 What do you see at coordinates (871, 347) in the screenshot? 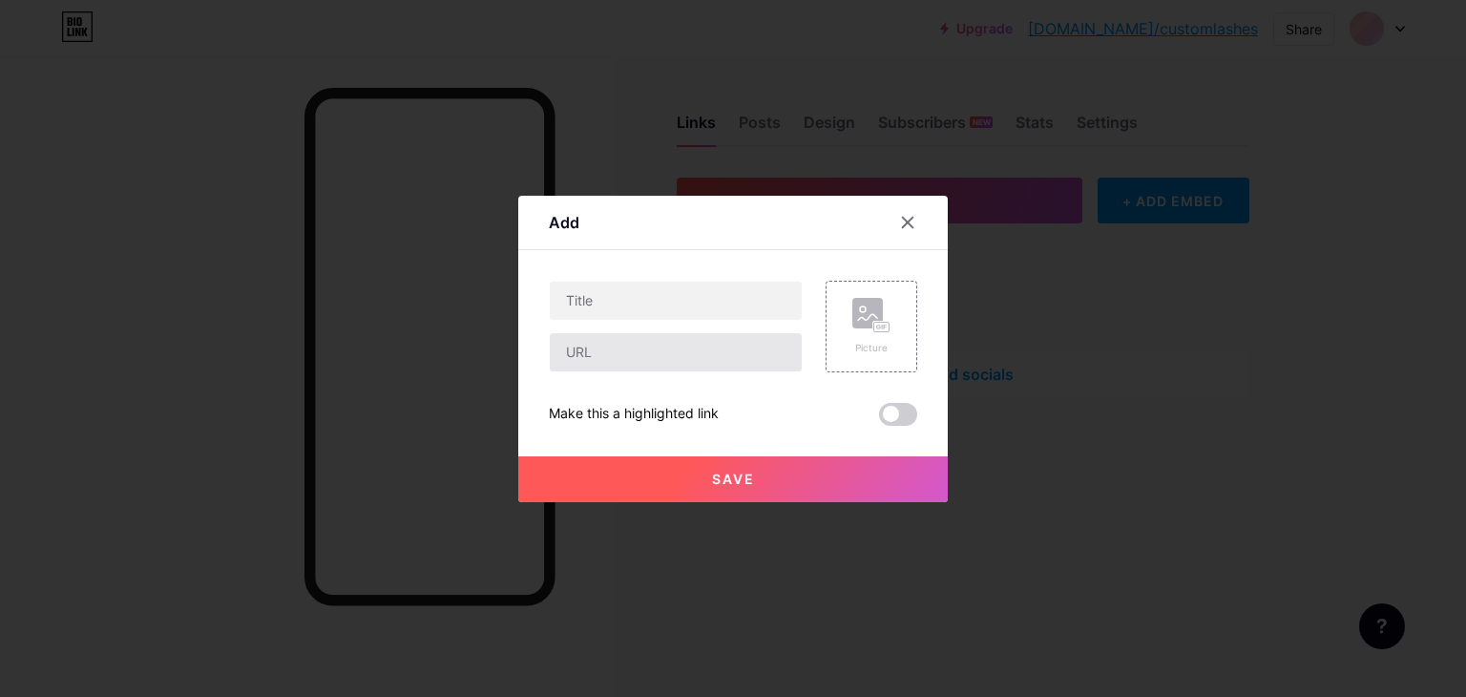
I see `div: Picture` at bounding box center [871, 347].